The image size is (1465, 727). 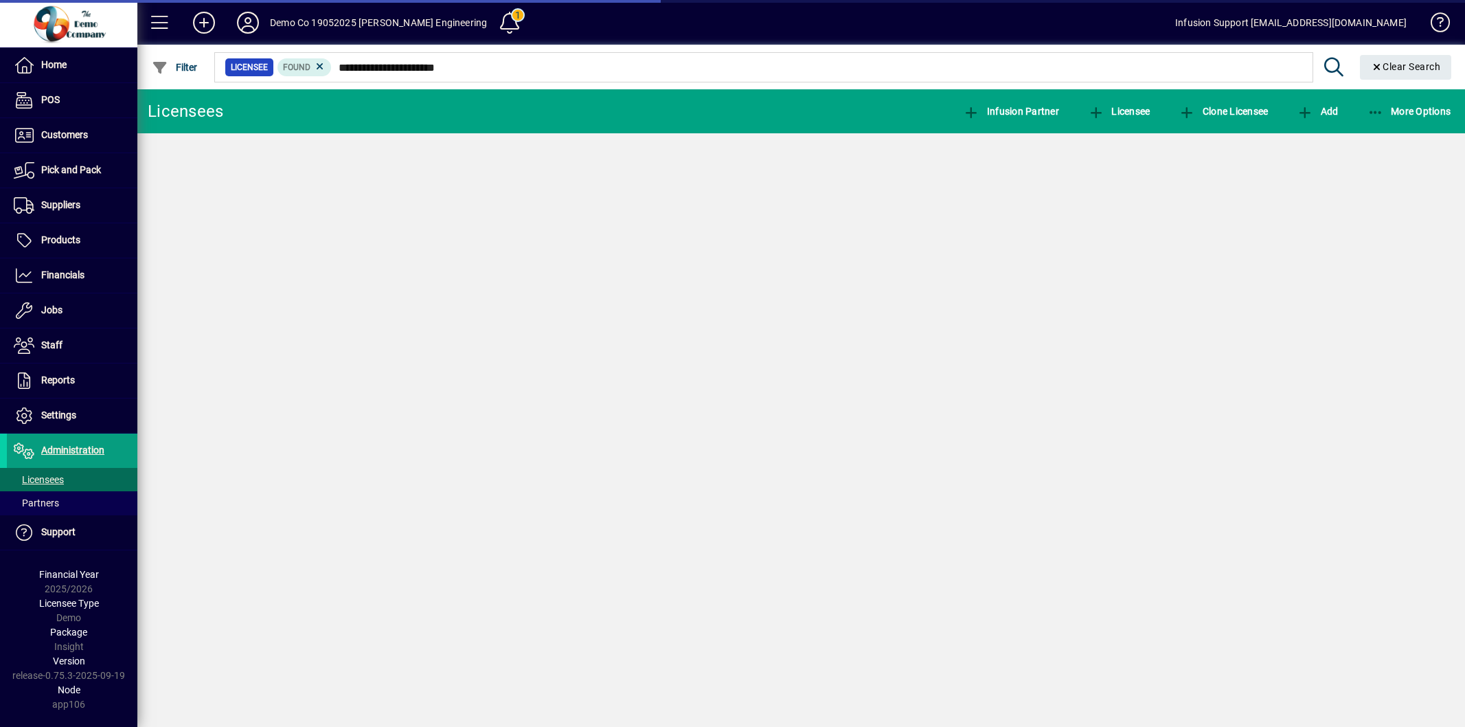 What do you see at coordinates (174, 67) in the screenshot?
I see `span: Filter` at bounding box center [174, 67].